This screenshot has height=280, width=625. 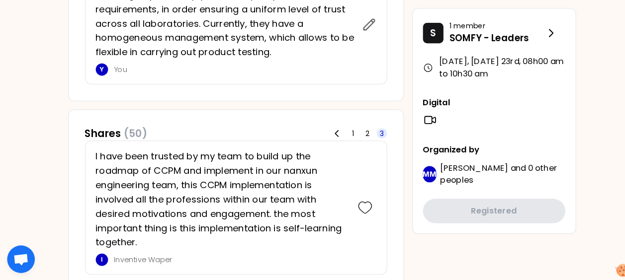 I want to click on p: S, so click(x=420, y=40).